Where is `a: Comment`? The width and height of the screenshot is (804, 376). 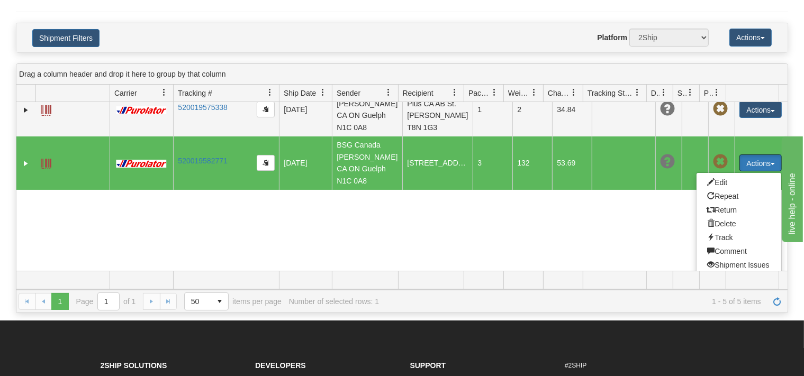
a: Comment is located at coordinates (739, 251).